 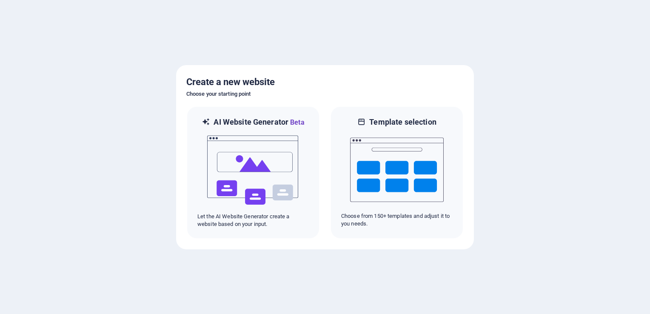 What do you see at coordinates (397, 172) in the screenshot?
I see `div: Template selectionChoose from 150+ templates and adjust it to you needs.` at bounding box center [397, 172].